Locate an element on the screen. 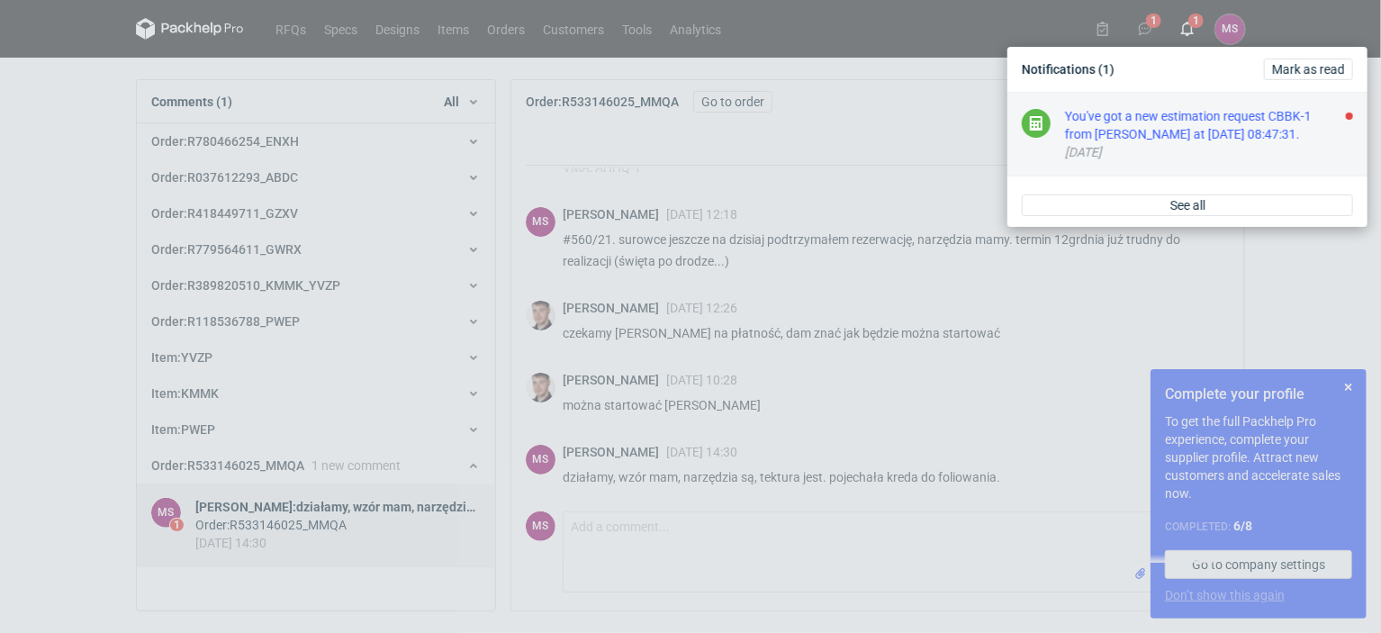  span: Mark as read is located at coordinates (1308, 69).